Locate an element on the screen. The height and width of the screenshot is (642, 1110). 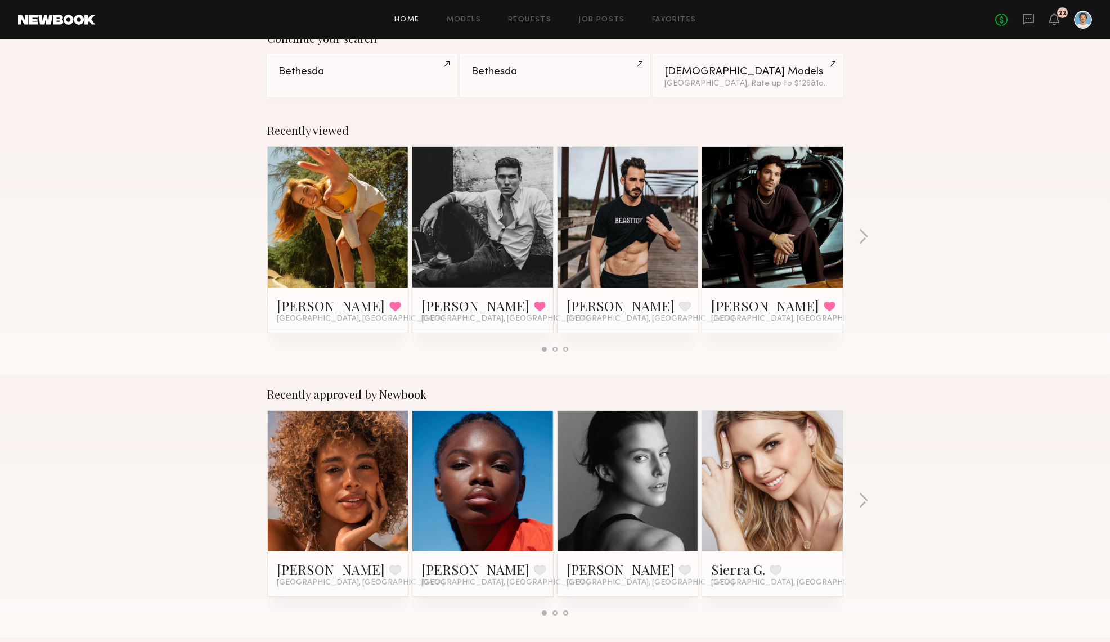
a: Favorites is located at coordinates (674, 20).